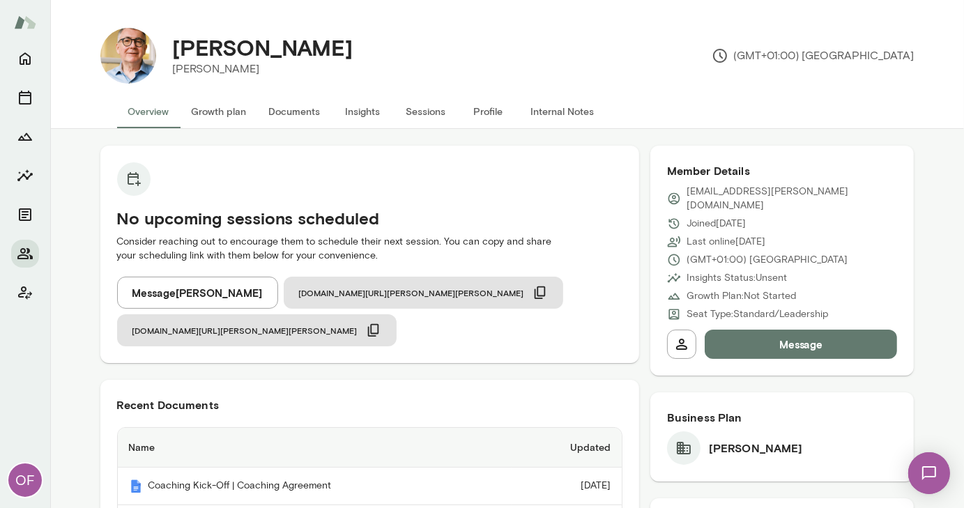  What do you see at coordinates (128, 56) in the screenshot?
I see `img: Scott Bowie` at bounding box center [128, 56].